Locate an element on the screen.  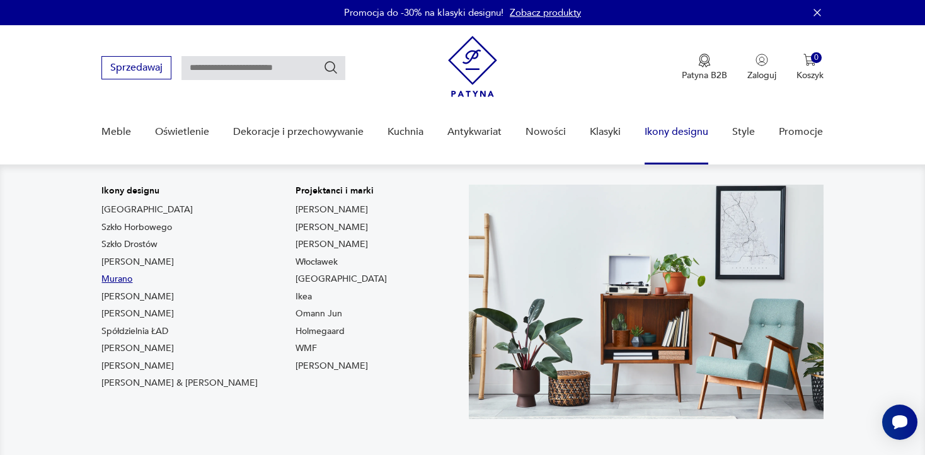
button: Szukaj is located at coordinates (331, 67).